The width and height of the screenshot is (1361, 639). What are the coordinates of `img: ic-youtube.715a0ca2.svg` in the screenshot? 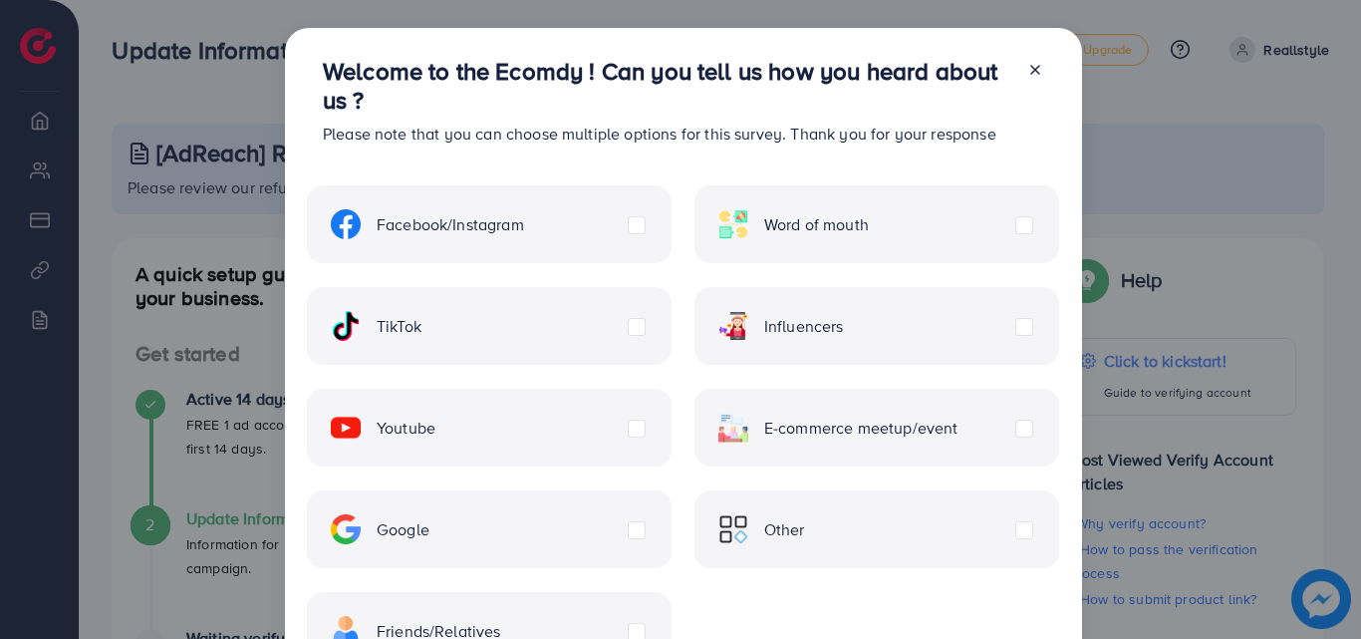 It's located at (346, 428).